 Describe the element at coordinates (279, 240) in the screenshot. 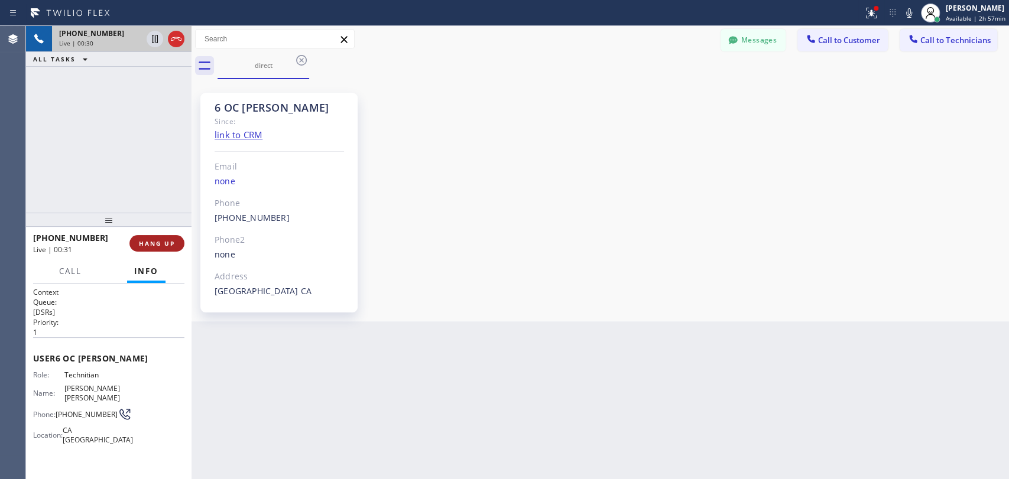

I see `div: Phone2` at that location.